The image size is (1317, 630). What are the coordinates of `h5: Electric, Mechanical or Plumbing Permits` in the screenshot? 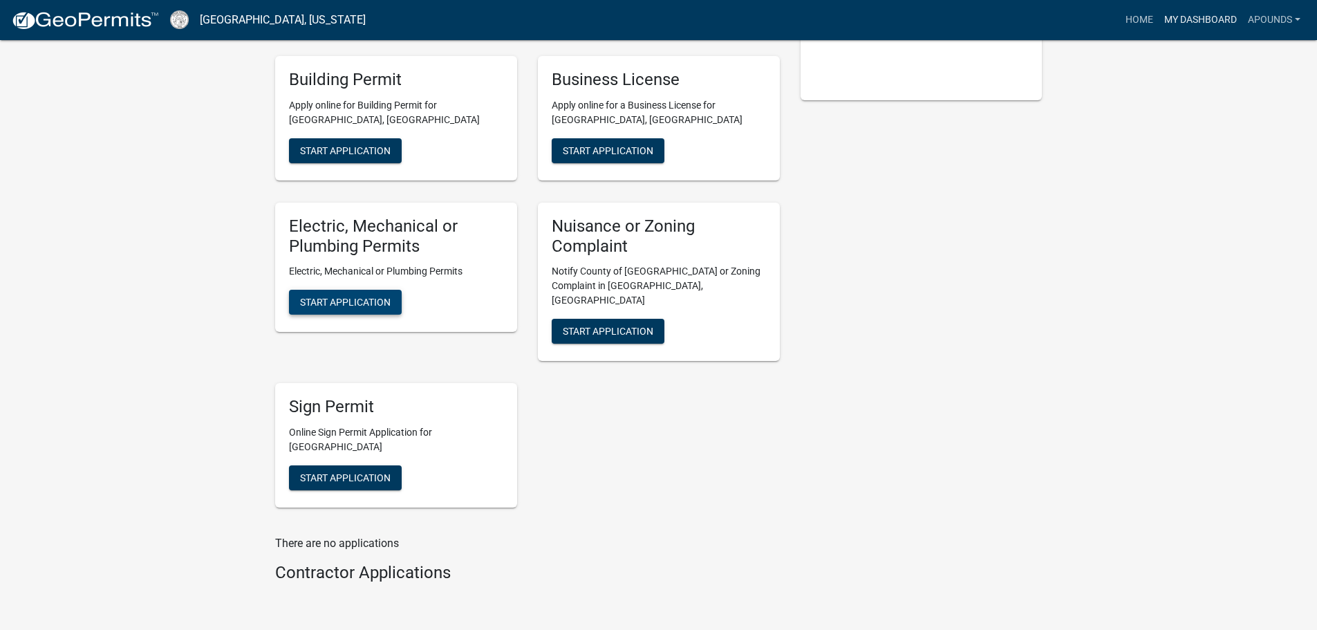 It's located at (396, 236).